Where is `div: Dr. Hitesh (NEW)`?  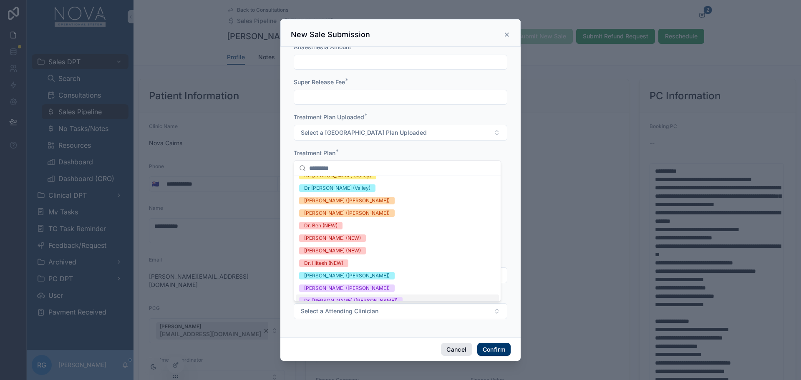
div: Dr. Hitesh (NEW) is located at coordinates (324, 263).